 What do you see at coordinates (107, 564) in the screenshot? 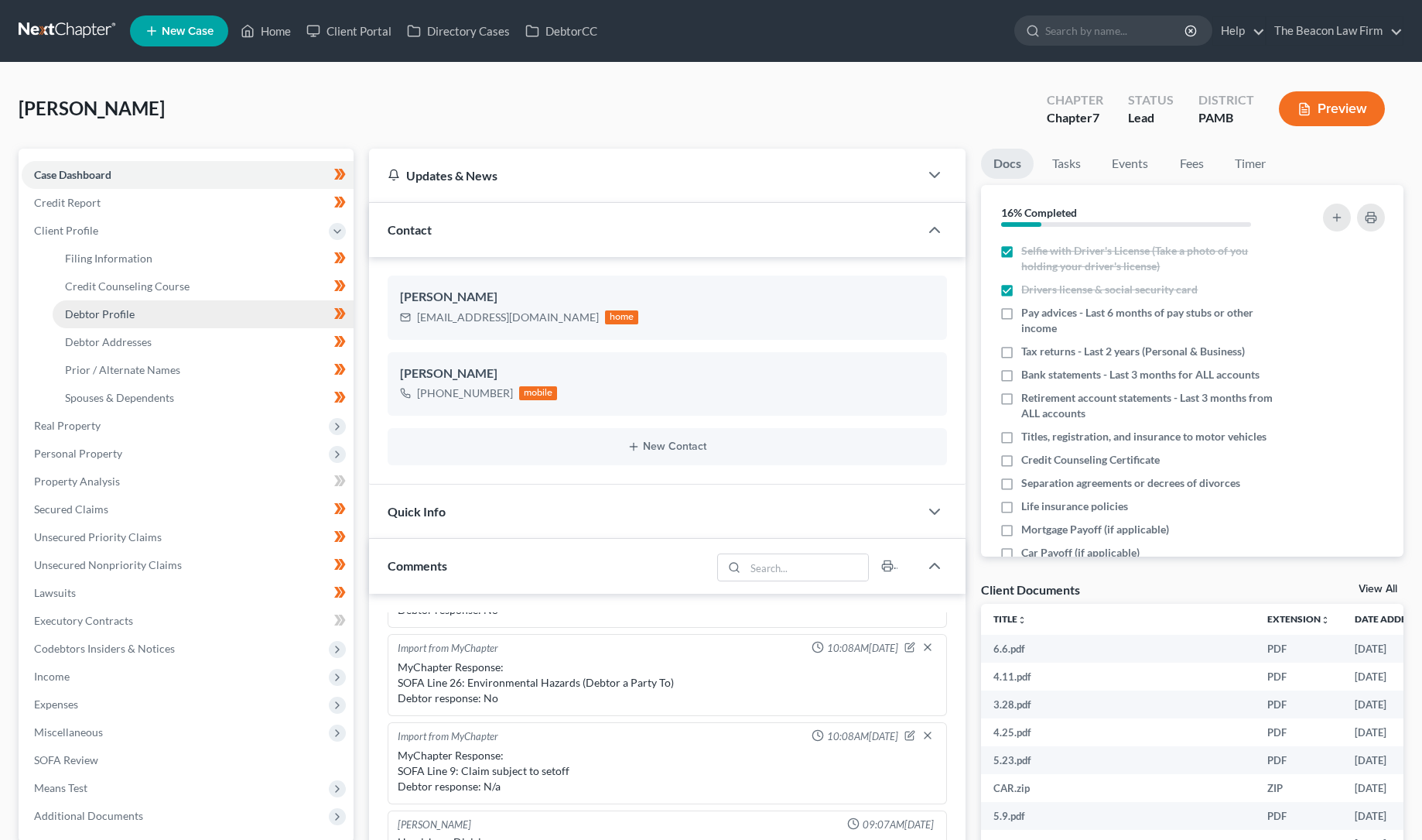
I see `span: Unsecured Nonpriority Claims` at bounding box center [107, 564].